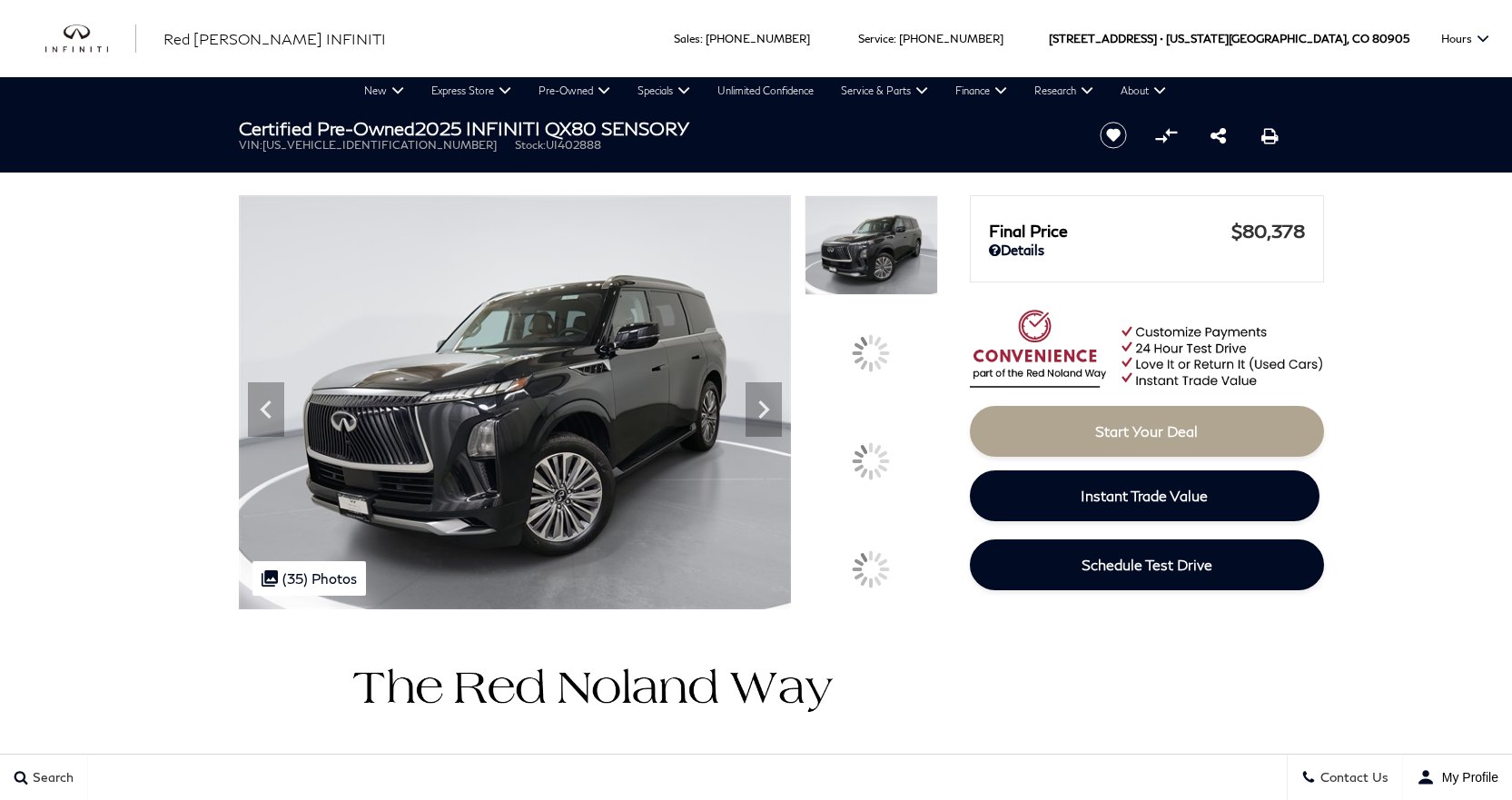 The width and height of the screenshot is (1512, 800). I want to click on span: VIN:, so click(251, 145).